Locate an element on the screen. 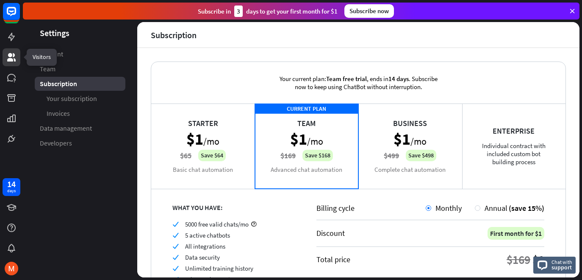 This screenshot has width=582, height=280. span: support is located at coordinates (562, 267).